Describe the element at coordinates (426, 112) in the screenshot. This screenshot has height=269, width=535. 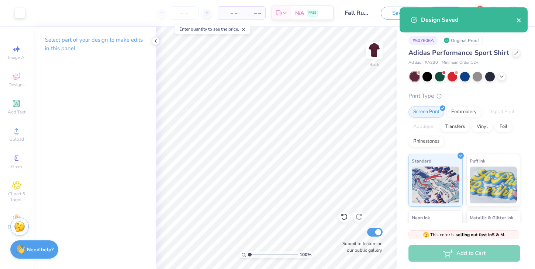
I see `div: Screen Print` at that location.